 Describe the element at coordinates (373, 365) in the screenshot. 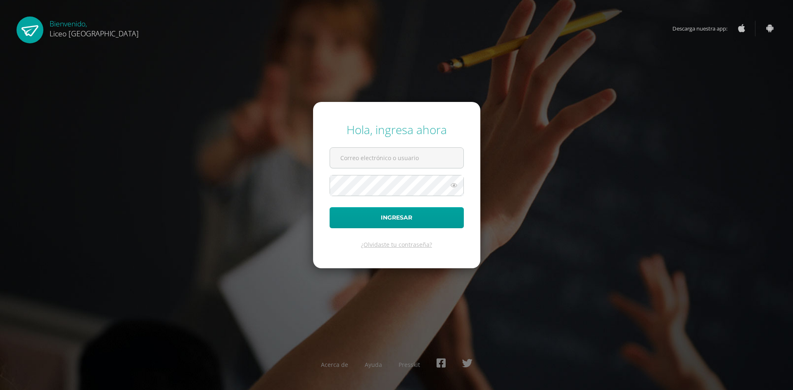

I see `a: Ayuda` at that location.